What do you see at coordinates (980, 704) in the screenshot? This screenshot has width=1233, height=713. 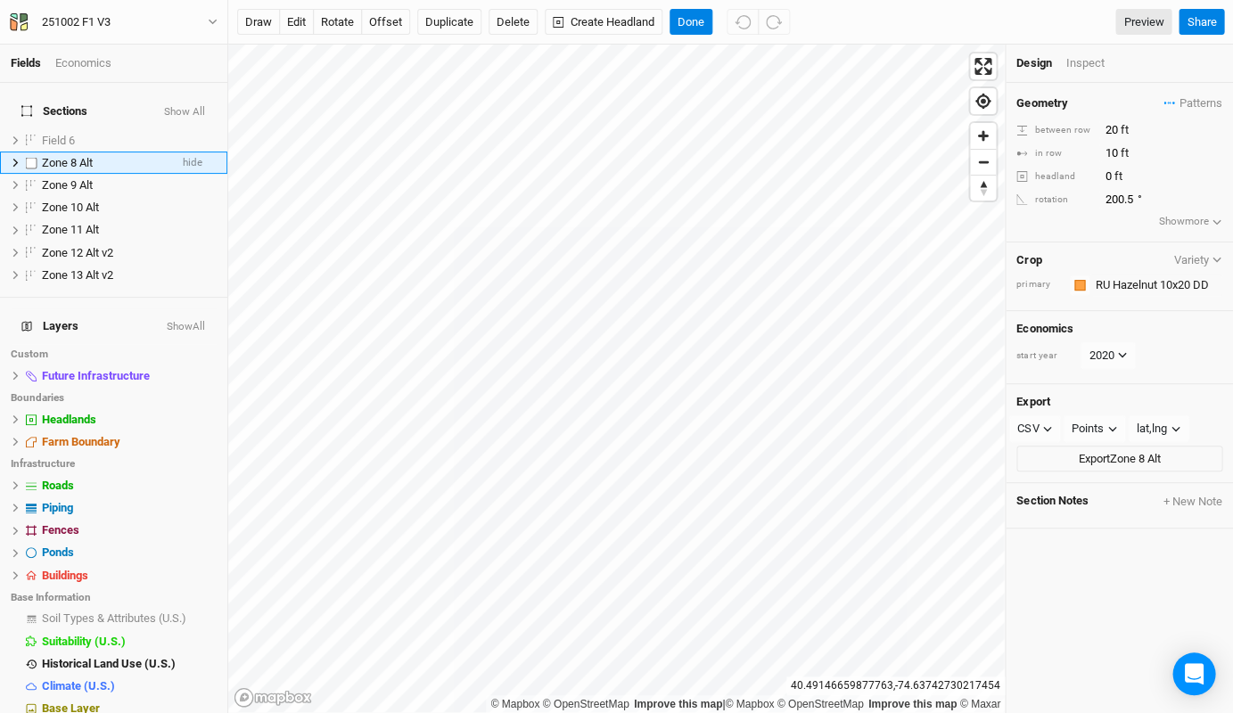 I see `a: Maxar` at bounding box center [980, 704].